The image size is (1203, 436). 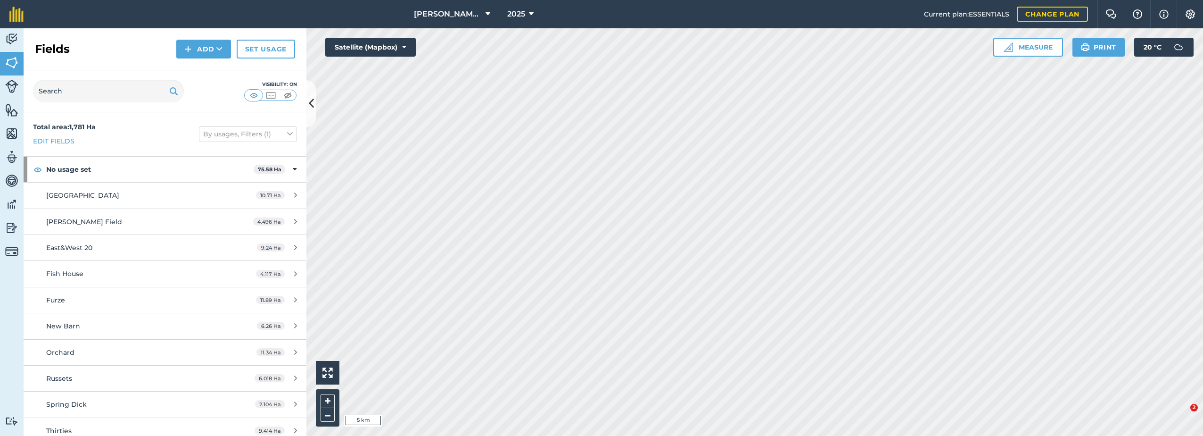 I want to click on button: 20 °C, so click(x=1164, y=47).